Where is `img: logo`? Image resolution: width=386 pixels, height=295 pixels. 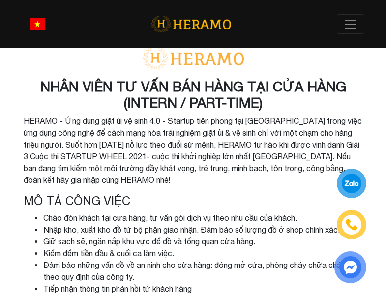 img: logo is located at coordinates (191, 24).